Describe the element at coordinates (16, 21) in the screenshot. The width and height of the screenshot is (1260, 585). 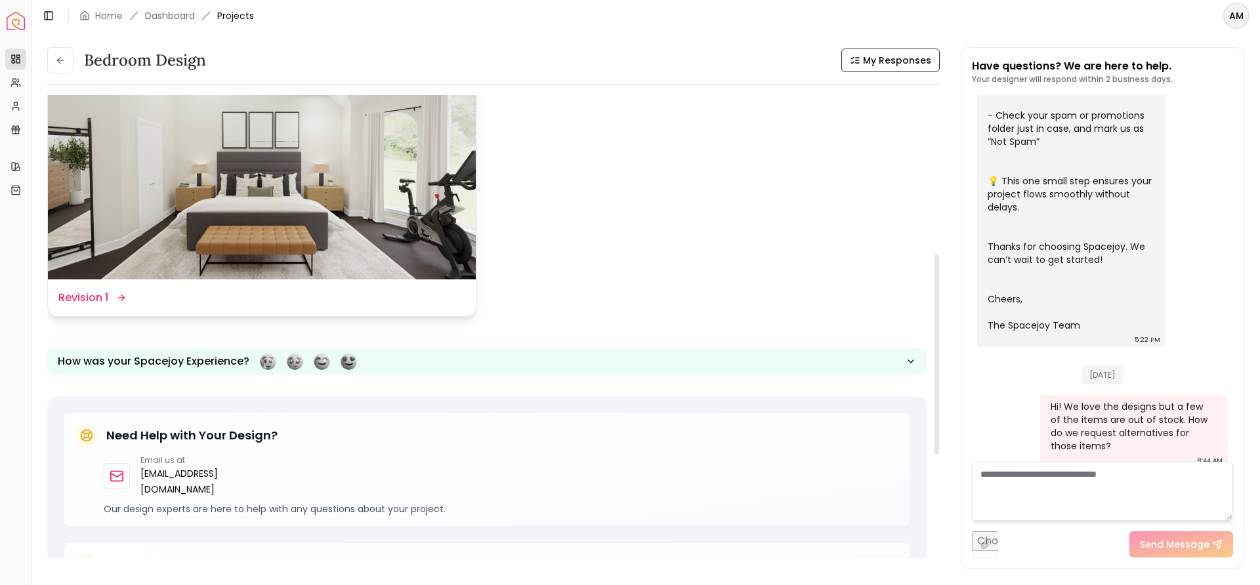
I see `img: Spacejoy Logo` at that location.